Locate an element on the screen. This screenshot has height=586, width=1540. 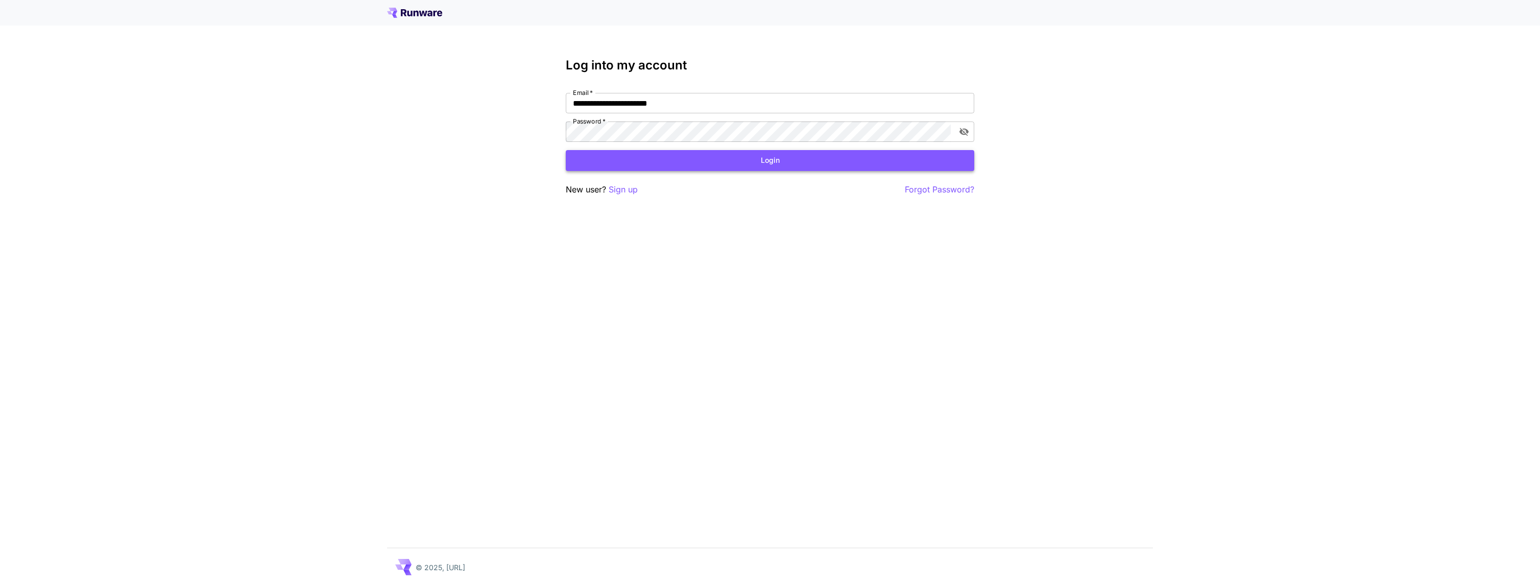
button: Login is located at coordinates (770, 160).